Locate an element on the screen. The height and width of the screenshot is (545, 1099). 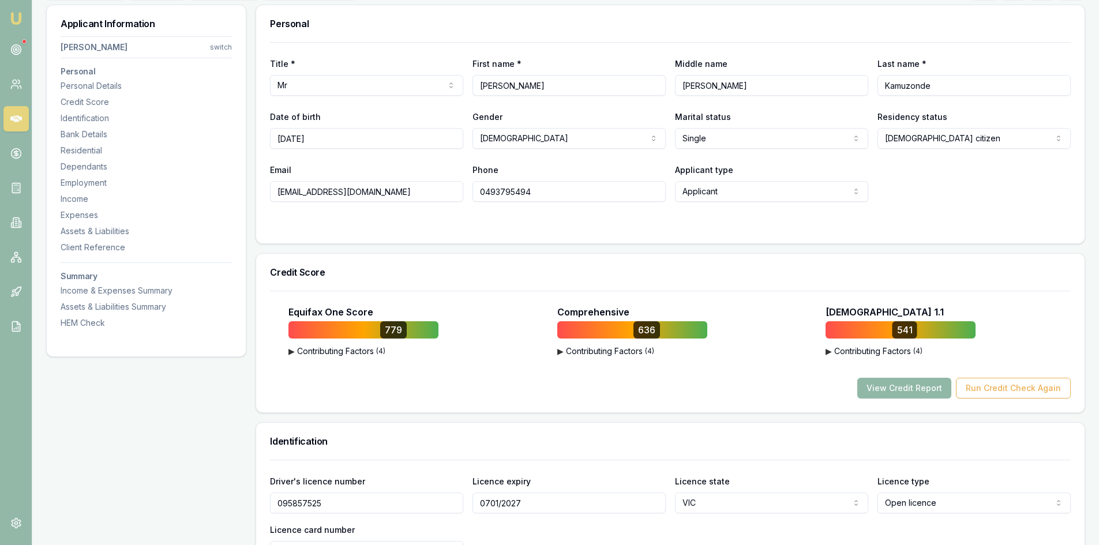
div: 779 is located at coordinates (393, 330).